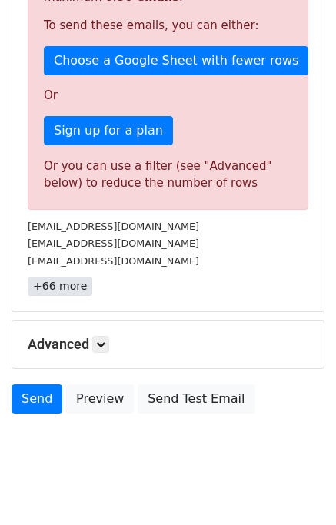 The height and width of the screenshot is (525, 336). Describe the element at coordinates (168, 345) in the screenshot. I see `h5: Advanced` at that location.